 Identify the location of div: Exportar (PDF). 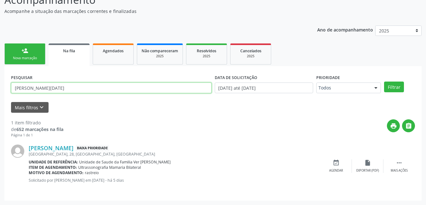
(368, 171).